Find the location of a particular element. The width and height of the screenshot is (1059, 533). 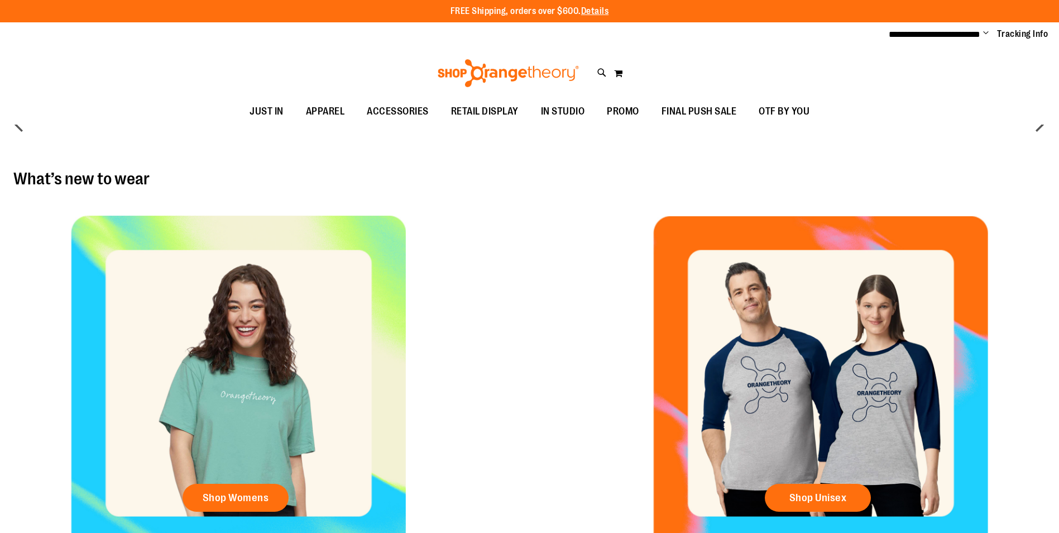

button: next is located at coordinates (1040, 125).